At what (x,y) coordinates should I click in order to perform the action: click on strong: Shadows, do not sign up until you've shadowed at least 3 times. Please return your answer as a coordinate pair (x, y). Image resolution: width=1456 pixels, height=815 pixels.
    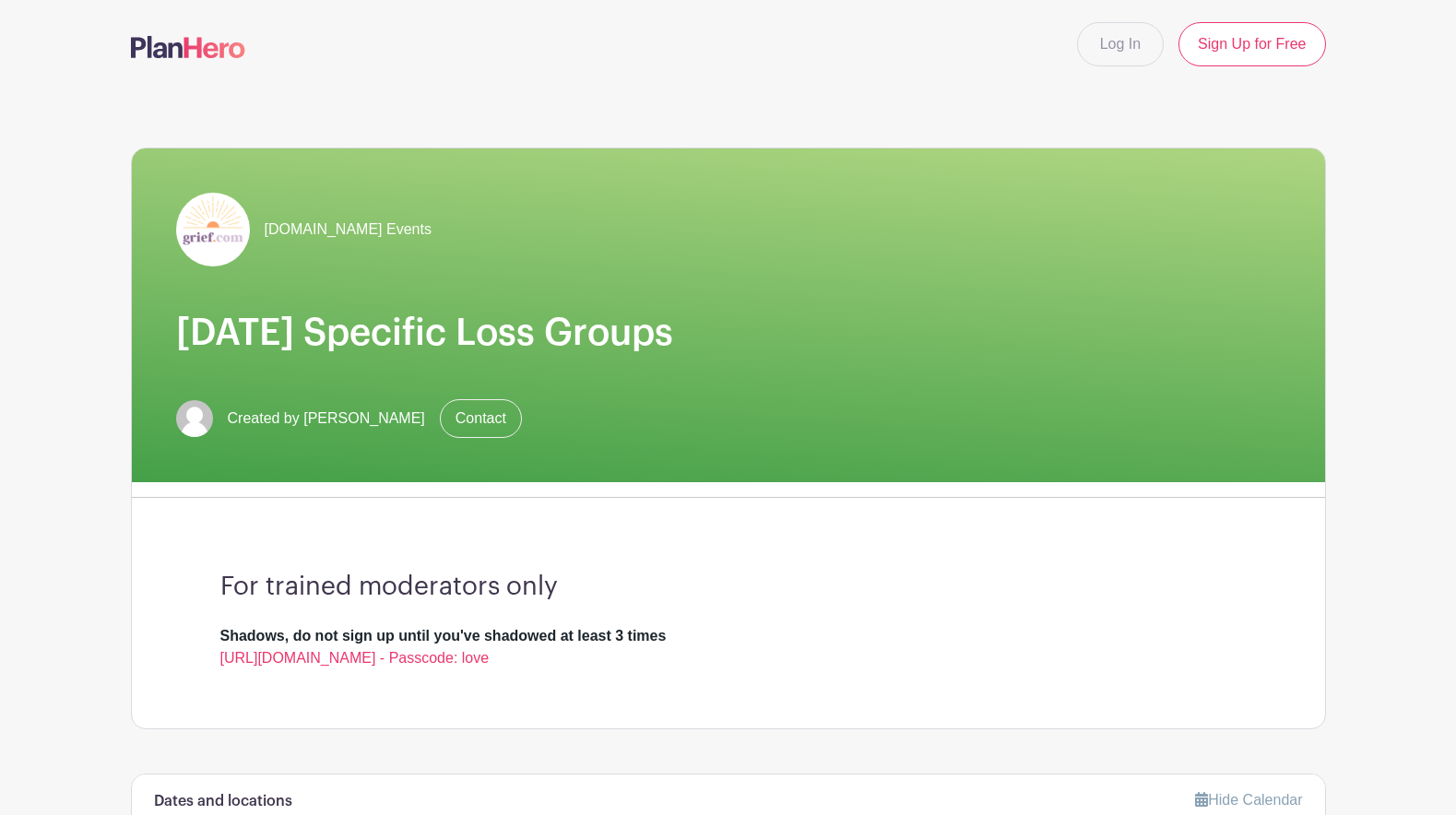
    Looking at the image, I should click on (443, 635).